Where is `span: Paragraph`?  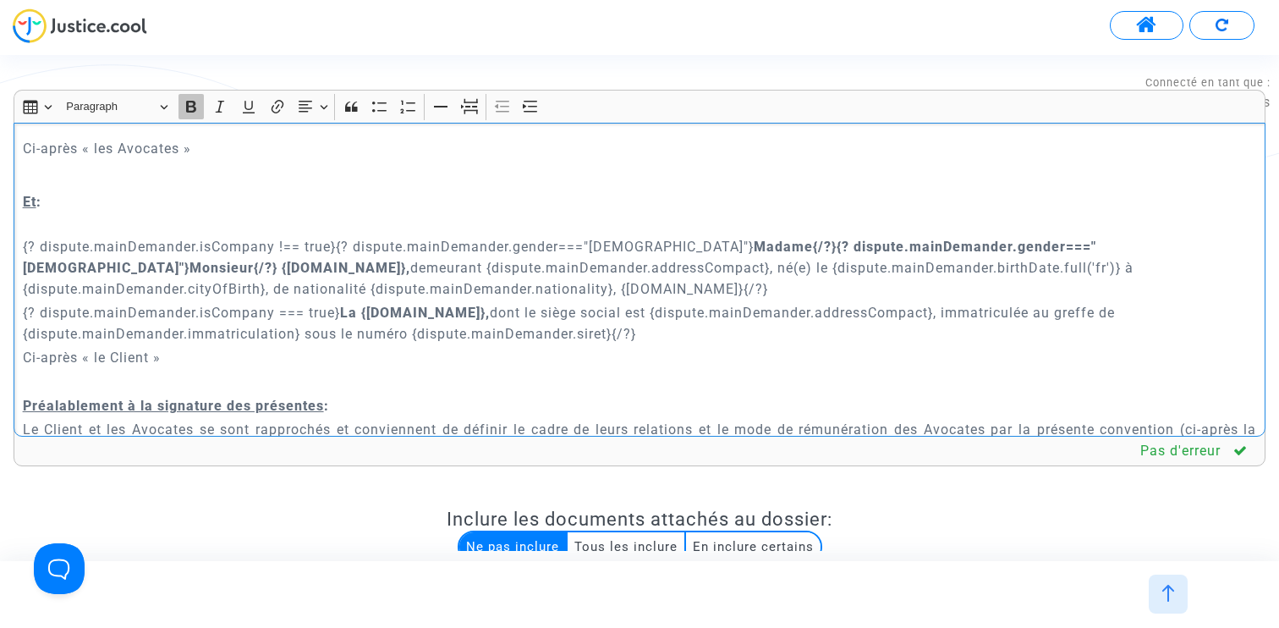 span: Paragraph is located at coordinates (110, 107).